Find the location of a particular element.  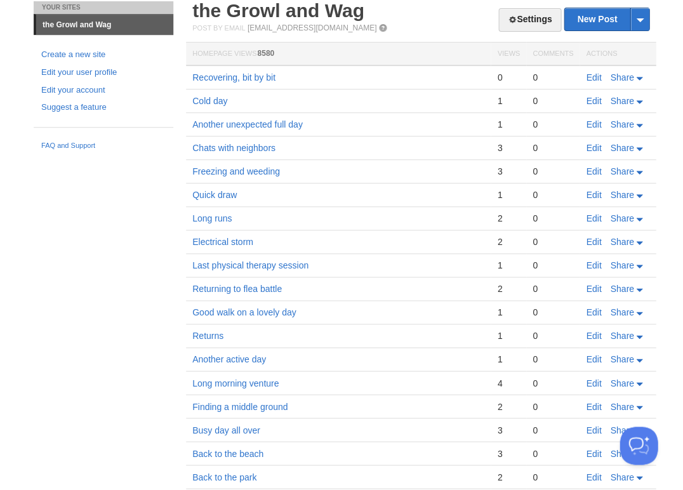

div: 4 is located at coordinates (508, 383).